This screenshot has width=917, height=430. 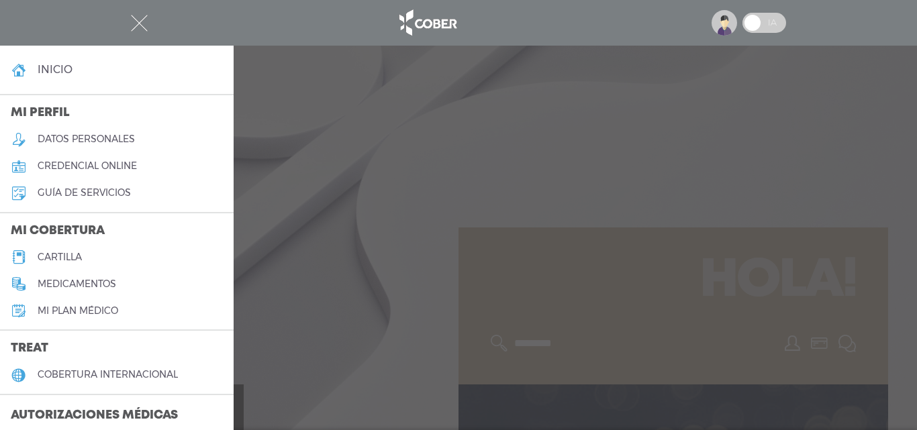 I want to click on h5: Mi plan médico, so click(x=78, y=311).